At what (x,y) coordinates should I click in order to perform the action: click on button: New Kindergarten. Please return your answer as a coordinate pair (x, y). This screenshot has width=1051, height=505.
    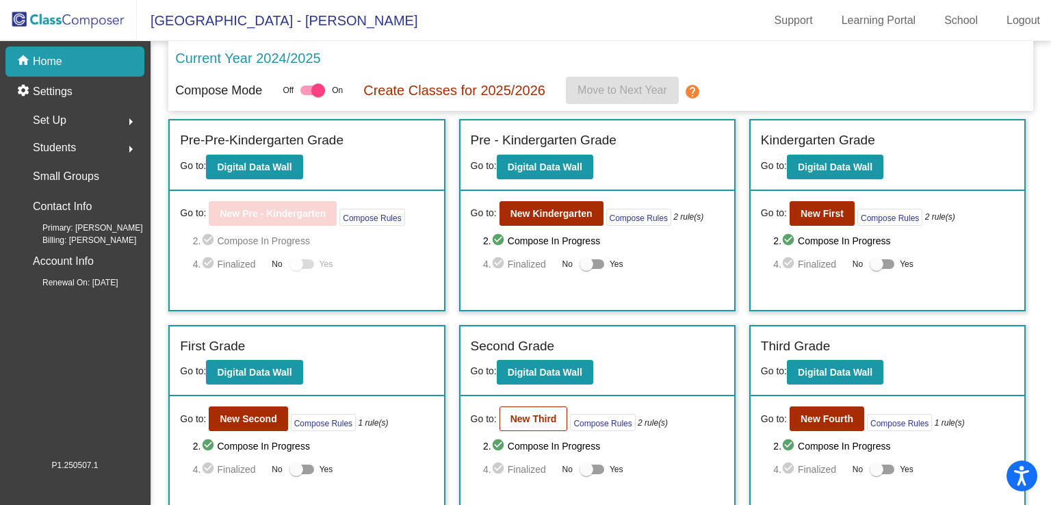
    Looking at the image, I should click on (551, 213).